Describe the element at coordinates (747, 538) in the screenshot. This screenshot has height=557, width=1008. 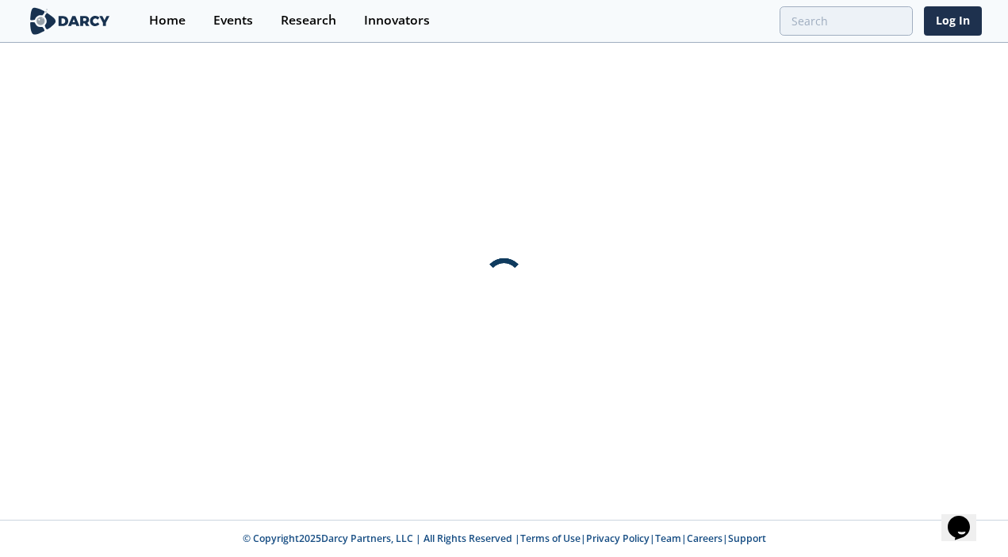
I see `a: Support` at that location.